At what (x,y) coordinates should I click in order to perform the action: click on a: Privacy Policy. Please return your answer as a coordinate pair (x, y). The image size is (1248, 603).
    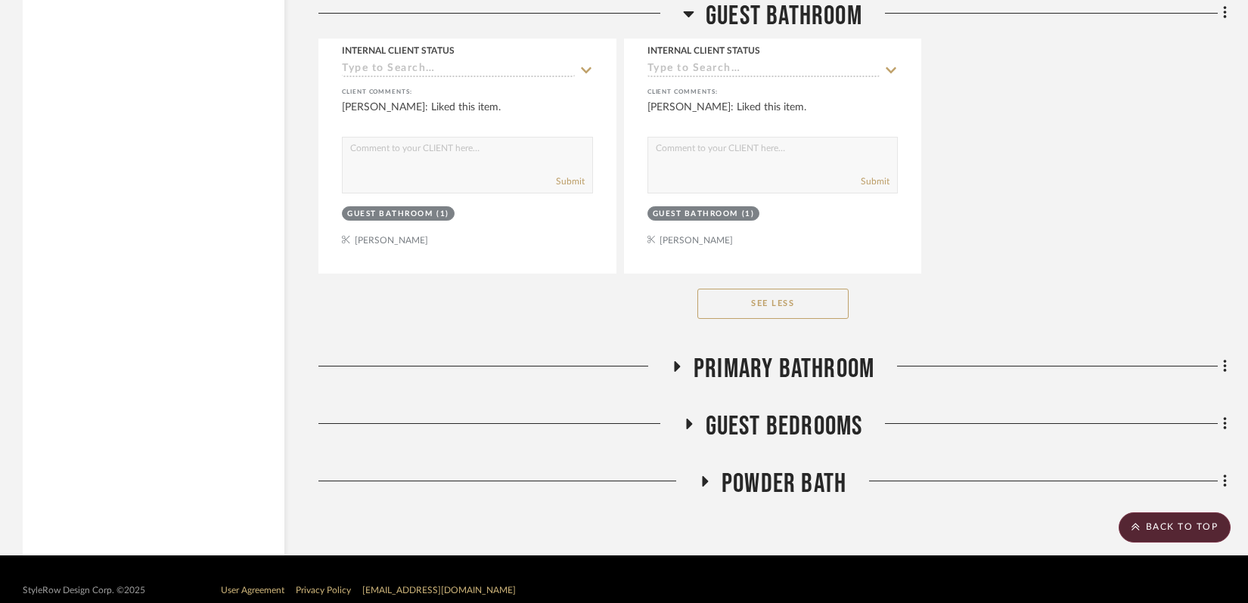
    Looking at the image, I should click on (323, 591).